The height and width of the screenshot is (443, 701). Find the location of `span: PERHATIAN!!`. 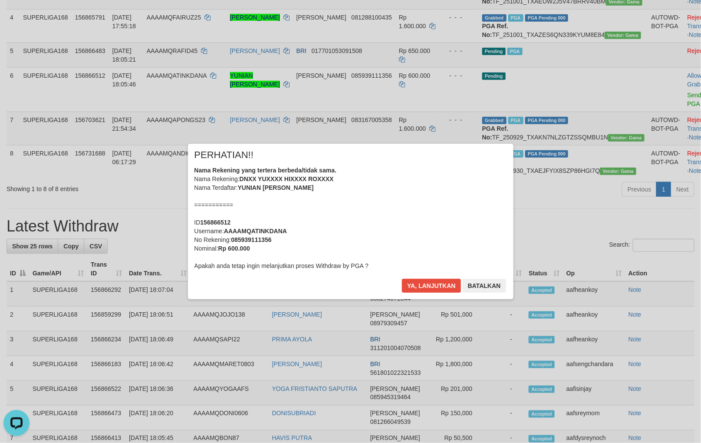

span: PERHATIAN!! is located at coordinates (224, 155).